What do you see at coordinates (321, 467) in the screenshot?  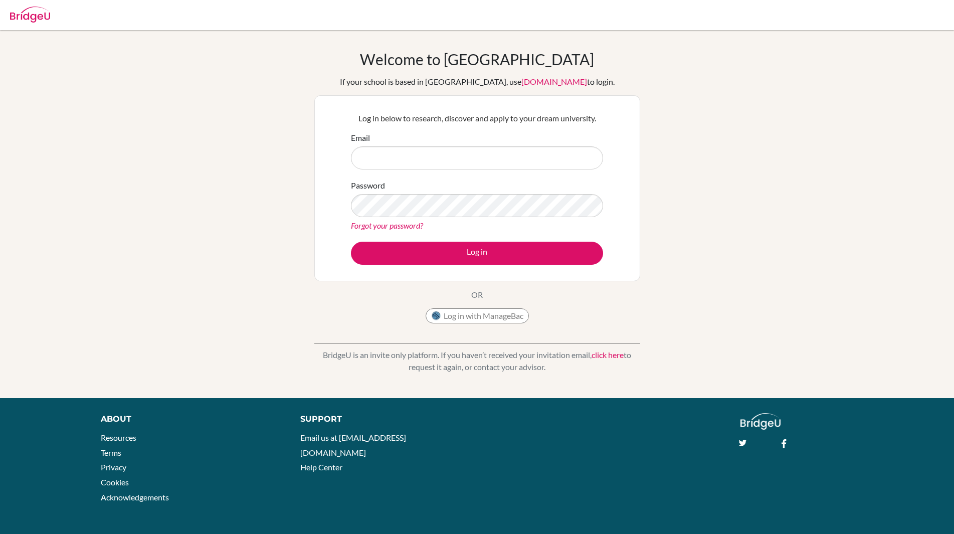 I see `a: Help Center` at bounding box center [321, 467].